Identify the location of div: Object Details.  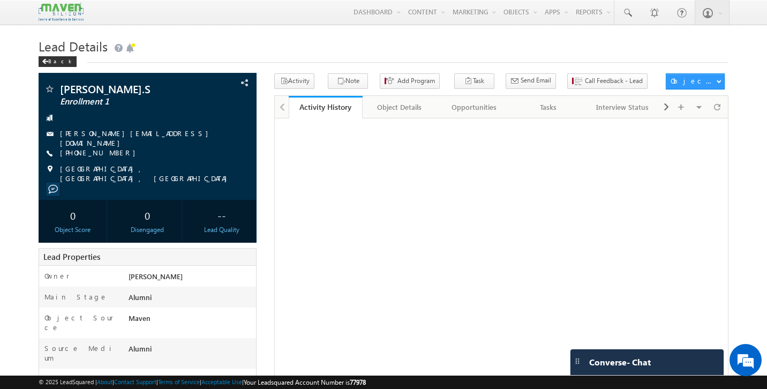
(399, 107).